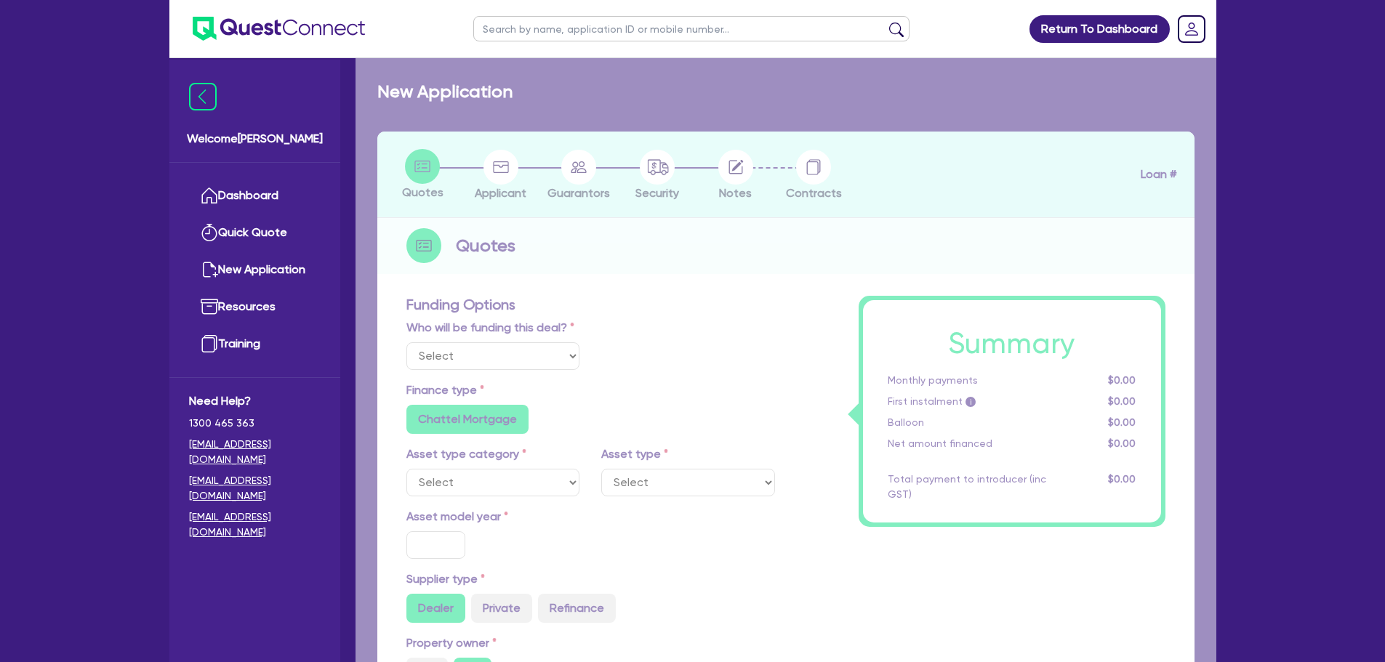 Image resolution: width=1385 pixels, height=662 pixels. Describe the element at coordinates (254, 401) in the screenshot. I see `span: Need Help?` at that location.